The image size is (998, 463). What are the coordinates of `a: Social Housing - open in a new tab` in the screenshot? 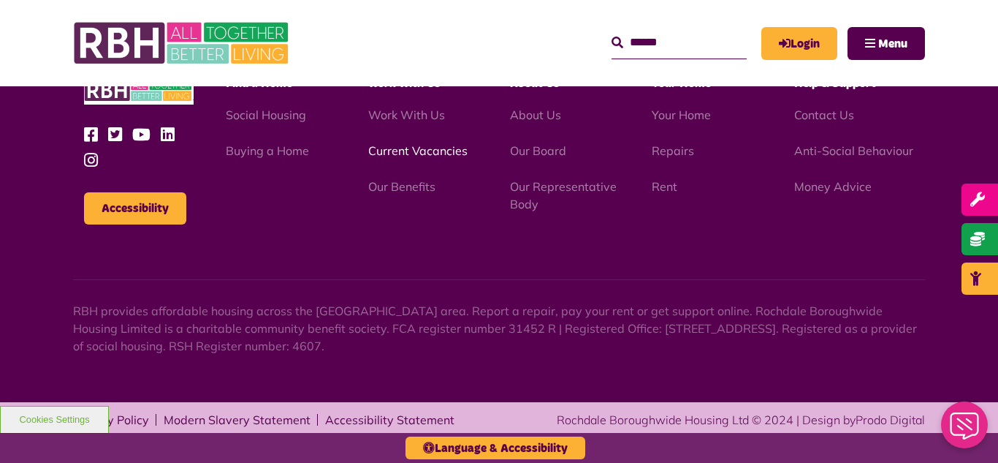 It's located at (266, 115).